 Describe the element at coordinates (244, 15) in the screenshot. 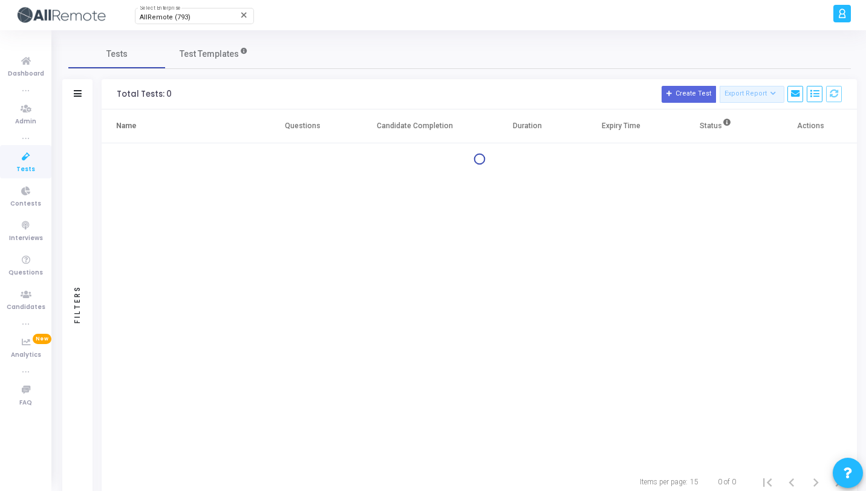

I see `mat-icon: Clear` at that location.